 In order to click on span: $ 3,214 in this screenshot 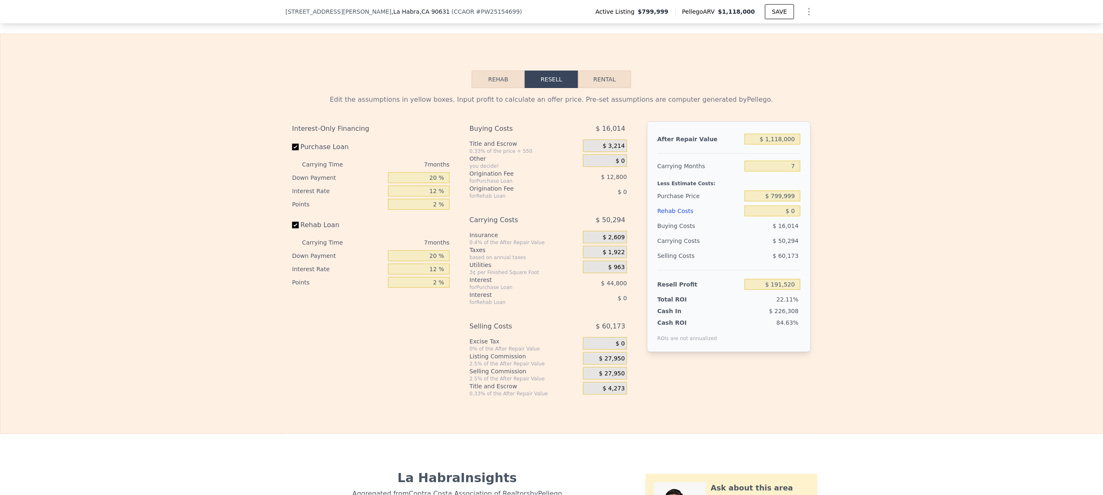, I will do `click(613, 146)`.